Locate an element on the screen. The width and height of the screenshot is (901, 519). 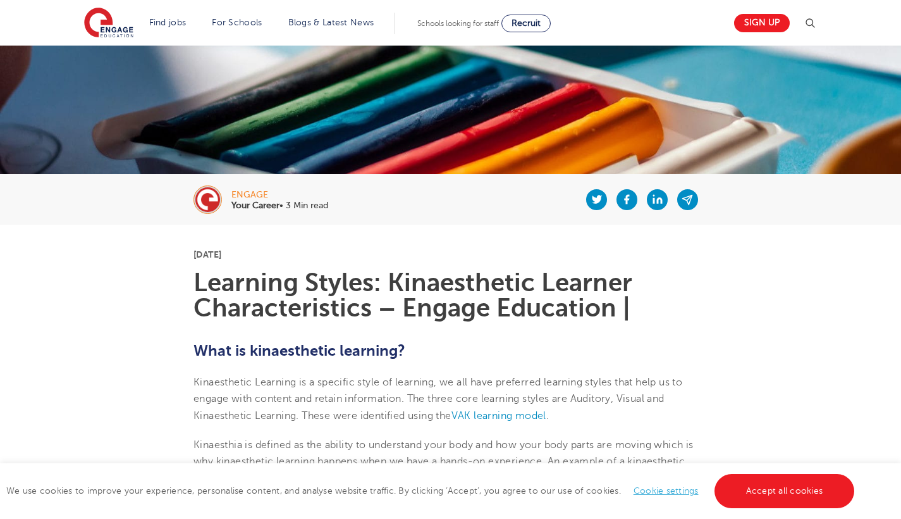
h1: Learning Styles: Kinaesthetic Learner Characteristics – Engage Education | is located at coordinates (450, 295).